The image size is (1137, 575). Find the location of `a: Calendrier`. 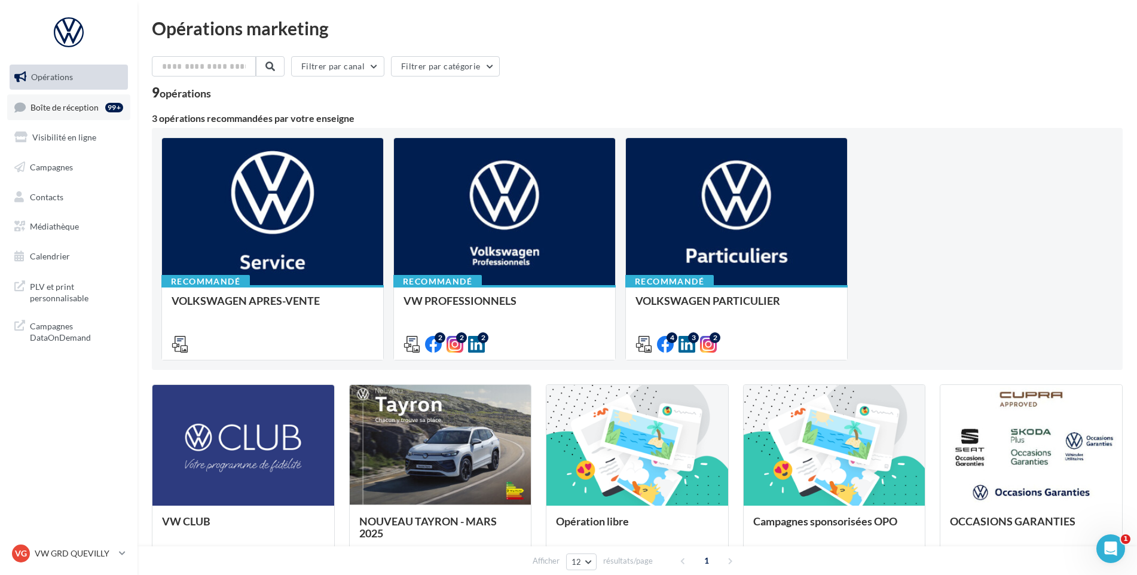

a: Calendrier is located at coordinates (69, 257).